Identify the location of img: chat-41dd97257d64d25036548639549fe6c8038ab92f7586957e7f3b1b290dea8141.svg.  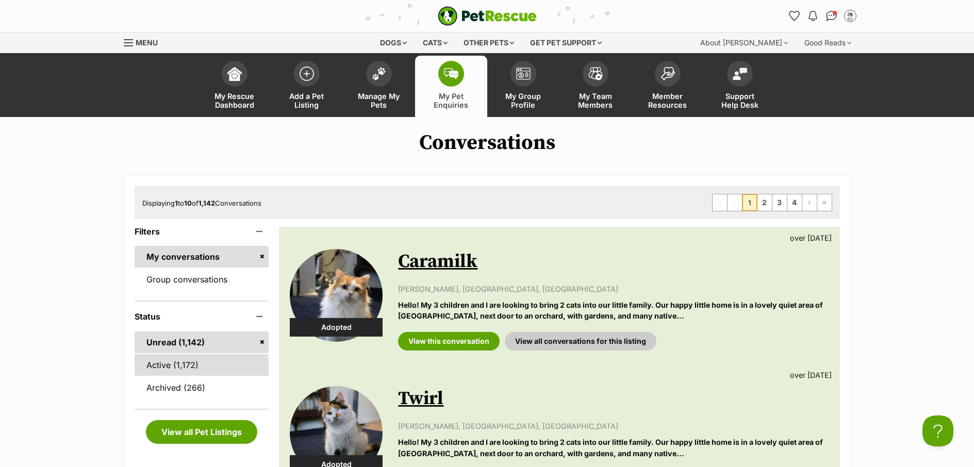
(831, 16).